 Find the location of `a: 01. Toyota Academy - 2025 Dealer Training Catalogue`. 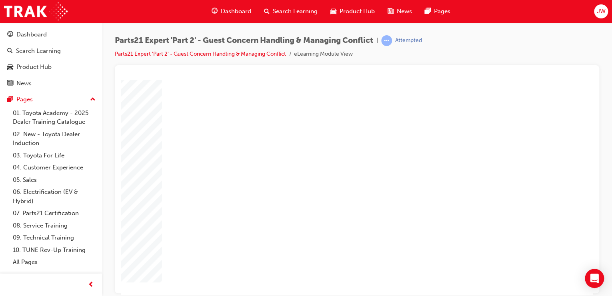

a: 01. Toyota Academy - 2025 Dealer Training Catalogue is located at coordinates (54, 117).